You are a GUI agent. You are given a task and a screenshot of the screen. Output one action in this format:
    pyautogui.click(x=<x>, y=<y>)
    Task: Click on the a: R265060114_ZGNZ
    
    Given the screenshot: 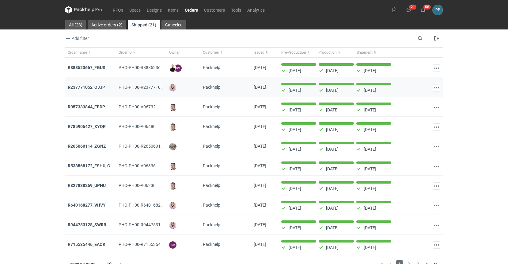 What is the action you would take?
    pyautogui.click(x=87, y=146)
    